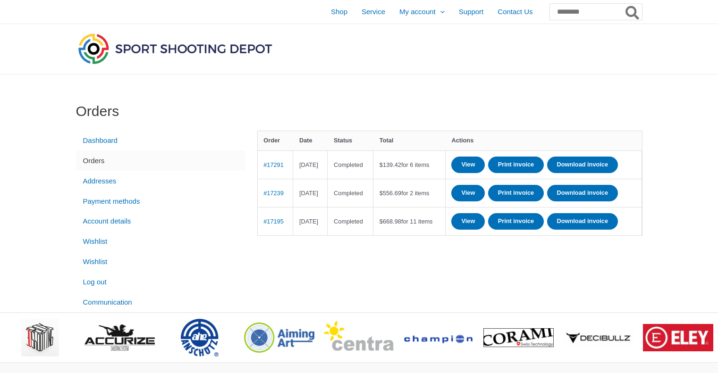 The image size is (718, 373). What do you see at coordinates (390, 193) in the screenshot?
I see `span: 556.69` at bounding box center [390, 193].